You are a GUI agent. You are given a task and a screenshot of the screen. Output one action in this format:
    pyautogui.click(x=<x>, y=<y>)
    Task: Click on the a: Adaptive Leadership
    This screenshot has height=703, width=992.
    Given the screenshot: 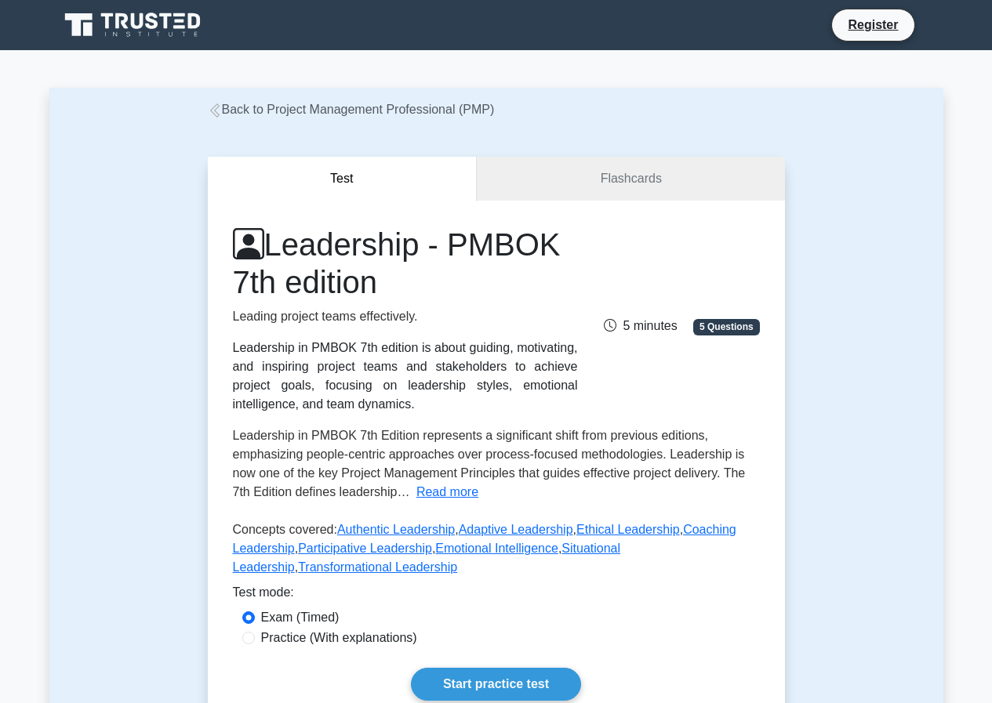 What is the action you would take?
    pyautogui.click(x=516, y=529)
    